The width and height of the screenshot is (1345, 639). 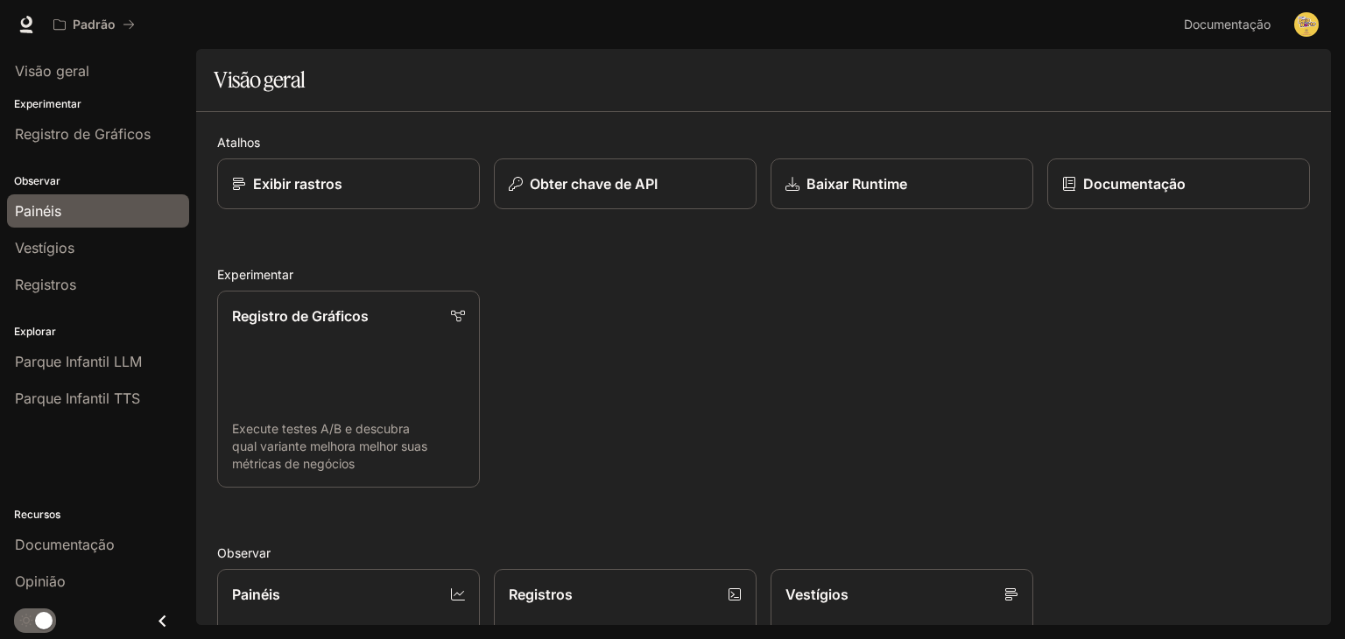 What do you see at coordinates (1306, 25) in the screenshot?
I see `button: Avatar do usuário` at bounding box center [1306, 25].